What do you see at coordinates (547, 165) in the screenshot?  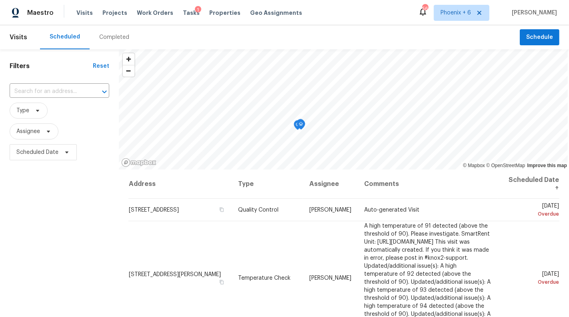 I see `a: Improve this map` at bounding box center [547, 165].